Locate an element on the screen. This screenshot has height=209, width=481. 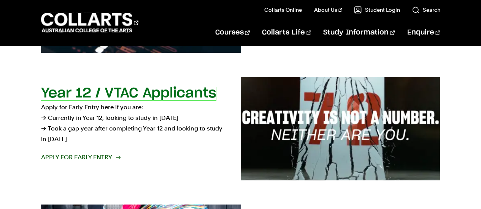
a: Collarts Life is located at coordinates (286, 33).